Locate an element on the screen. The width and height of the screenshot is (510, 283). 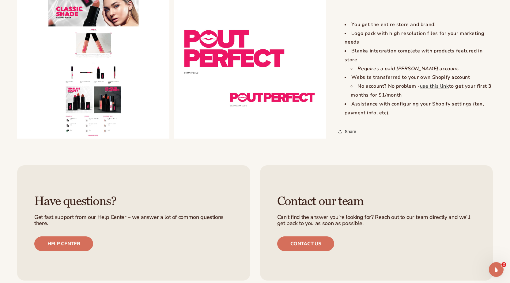
h3: Contact our team is located at coordinates (376, 201).